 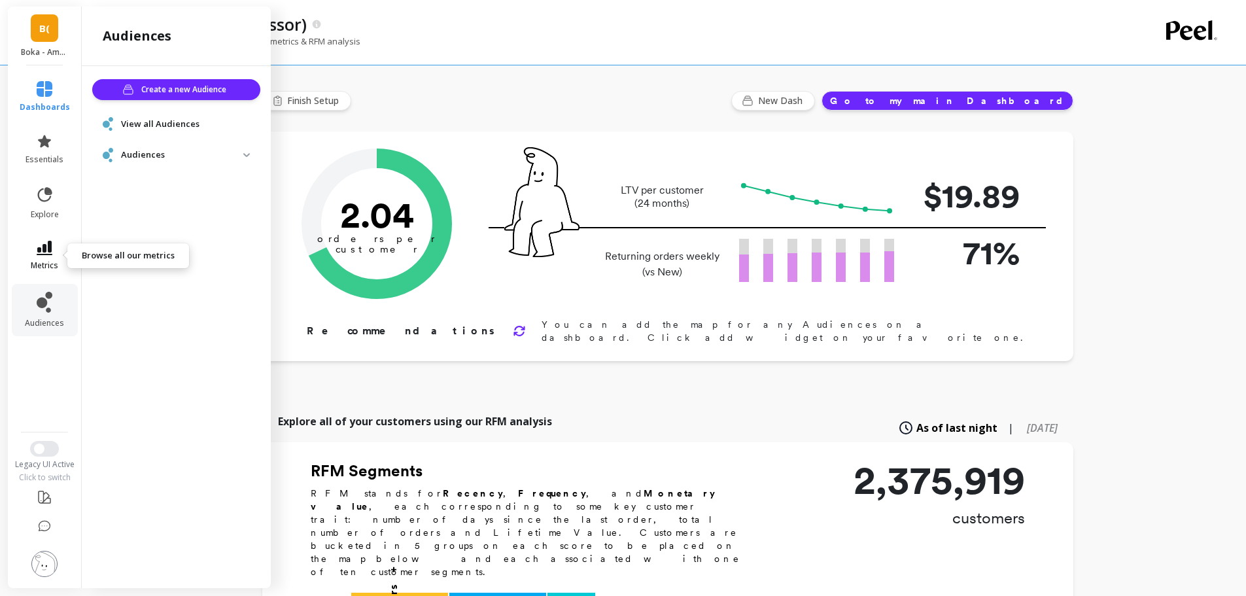 I want to click on p: $19.89, so click(x=967, y=196).